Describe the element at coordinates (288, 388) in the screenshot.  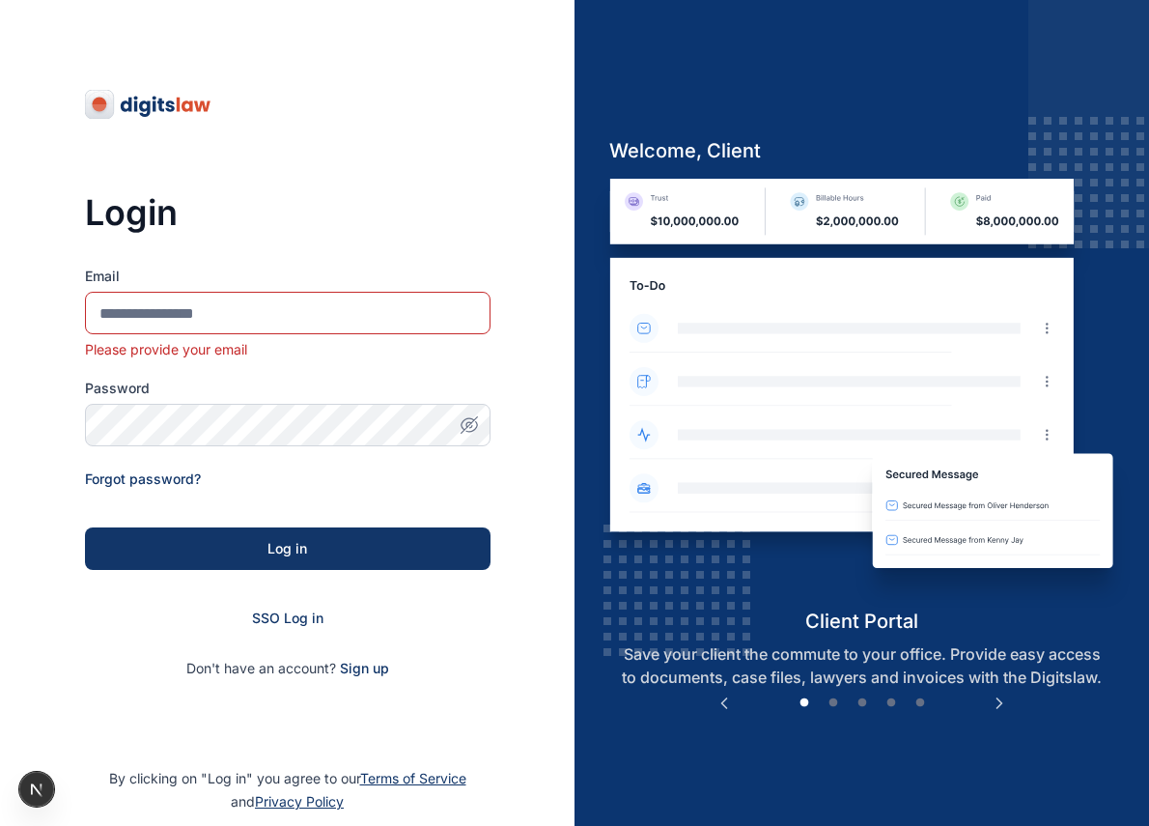
I see `label: Password` at that location.